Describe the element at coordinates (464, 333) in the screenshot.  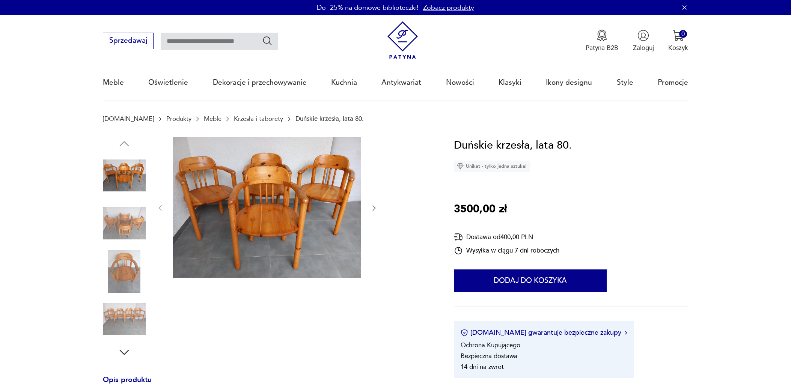
I see `img: Ikona certyfikatu` at that location.